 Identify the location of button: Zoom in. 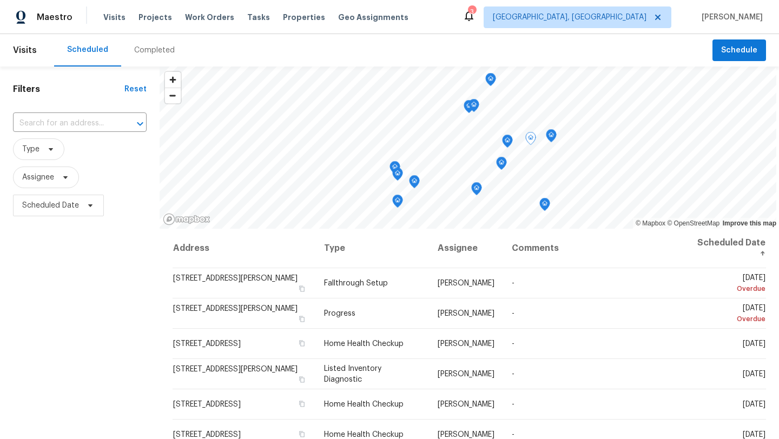
(173, 80).